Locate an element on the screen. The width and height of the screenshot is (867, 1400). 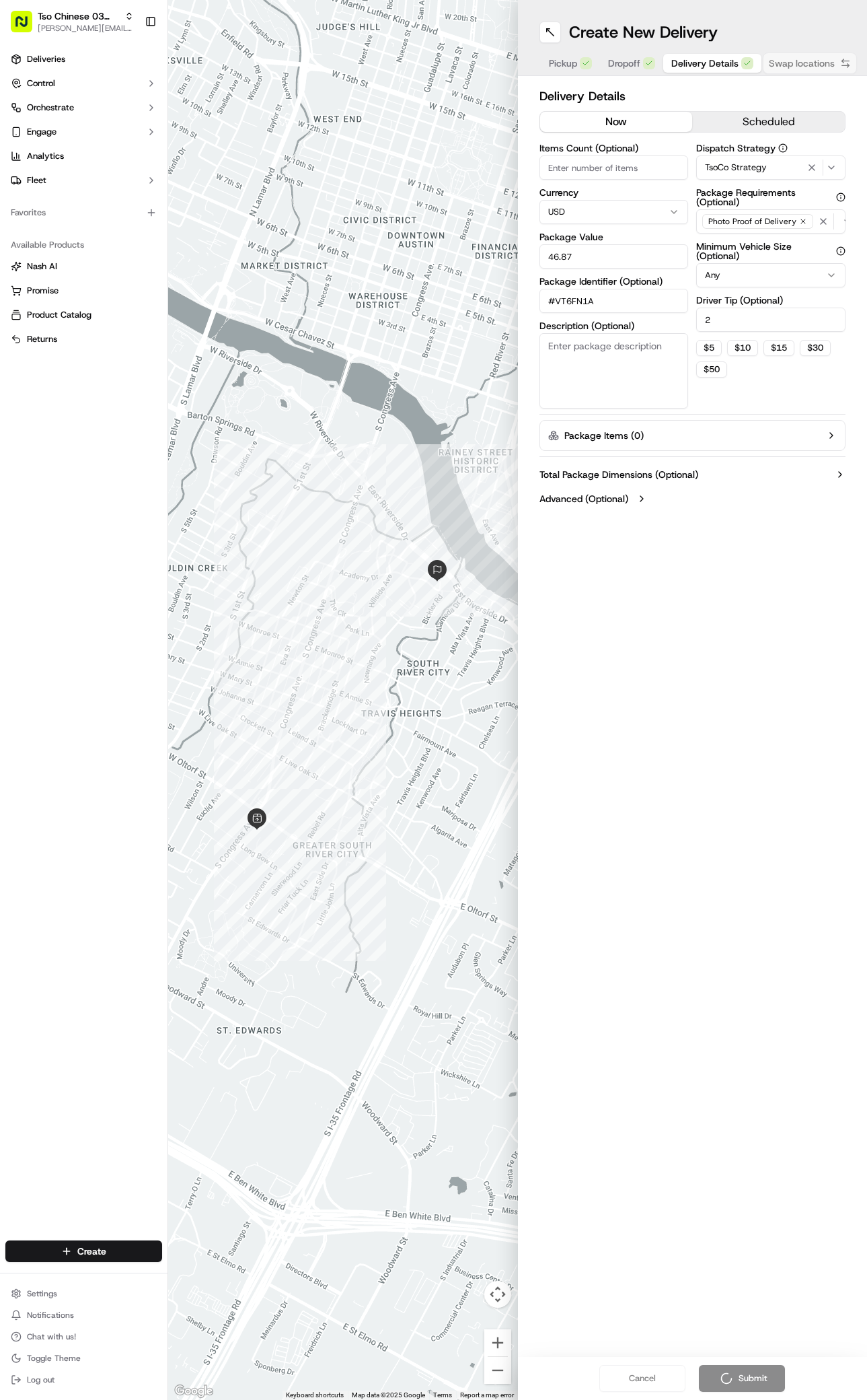
span: TsoCo Strategy is located at coordinates (736, 167).